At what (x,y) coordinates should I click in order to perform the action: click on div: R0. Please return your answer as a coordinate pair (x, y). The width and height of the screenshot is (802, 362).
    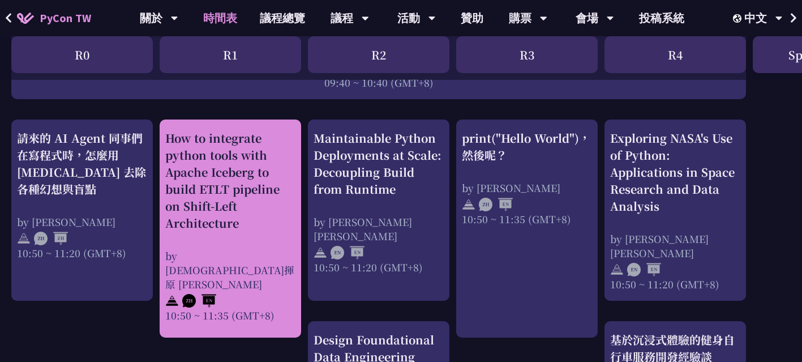
    Looking at the image, I should click on (82, 54).